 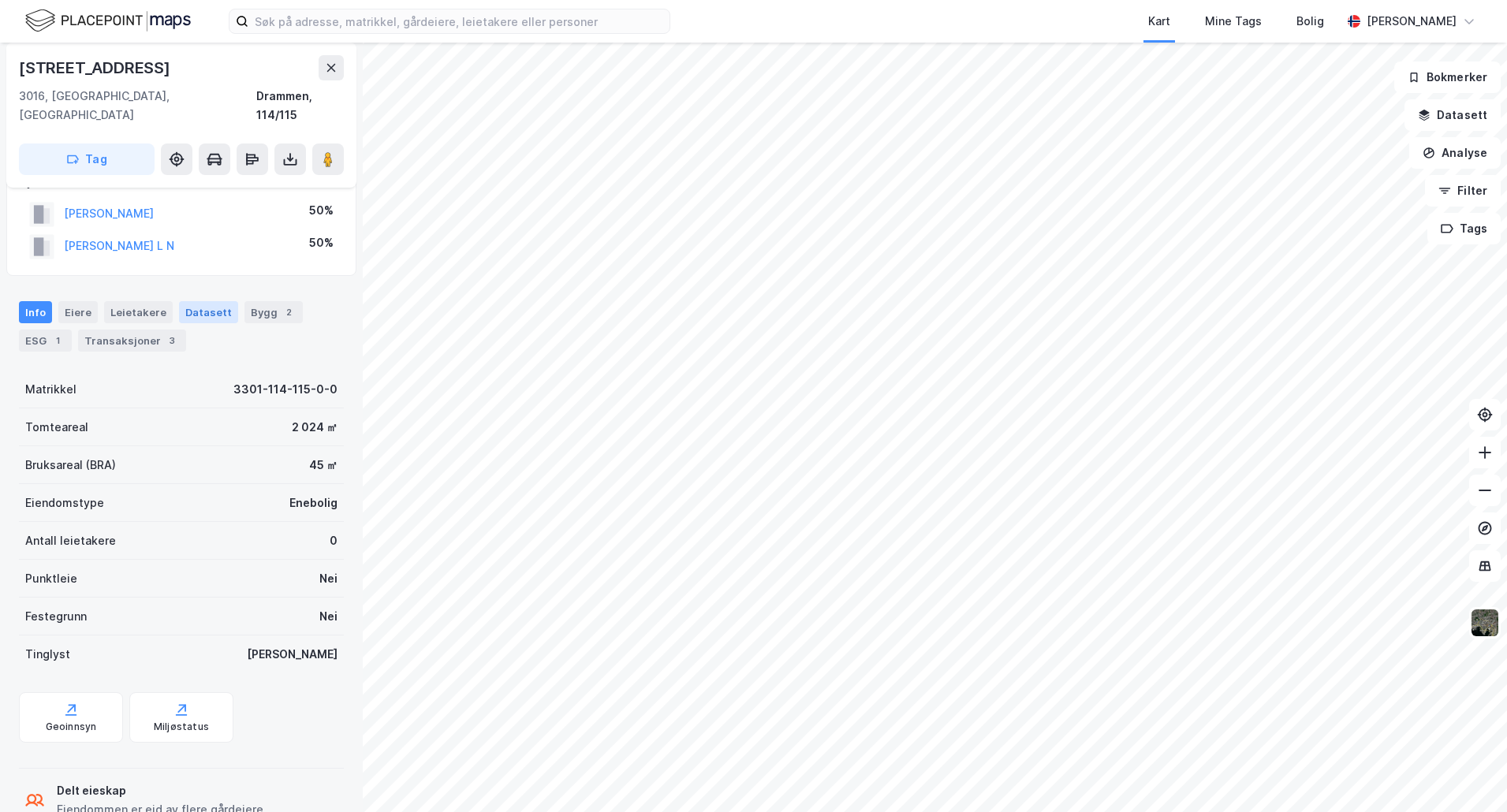 I want to click on div: Bolig, so click(x=1310, y=21).